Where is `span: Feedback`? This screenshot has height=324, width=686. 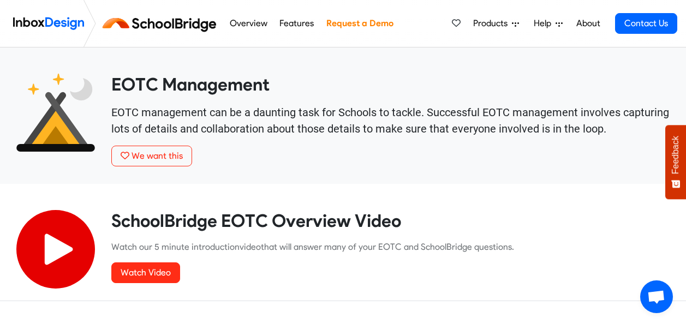 span: Feedback is located at coordinates (676, 155).